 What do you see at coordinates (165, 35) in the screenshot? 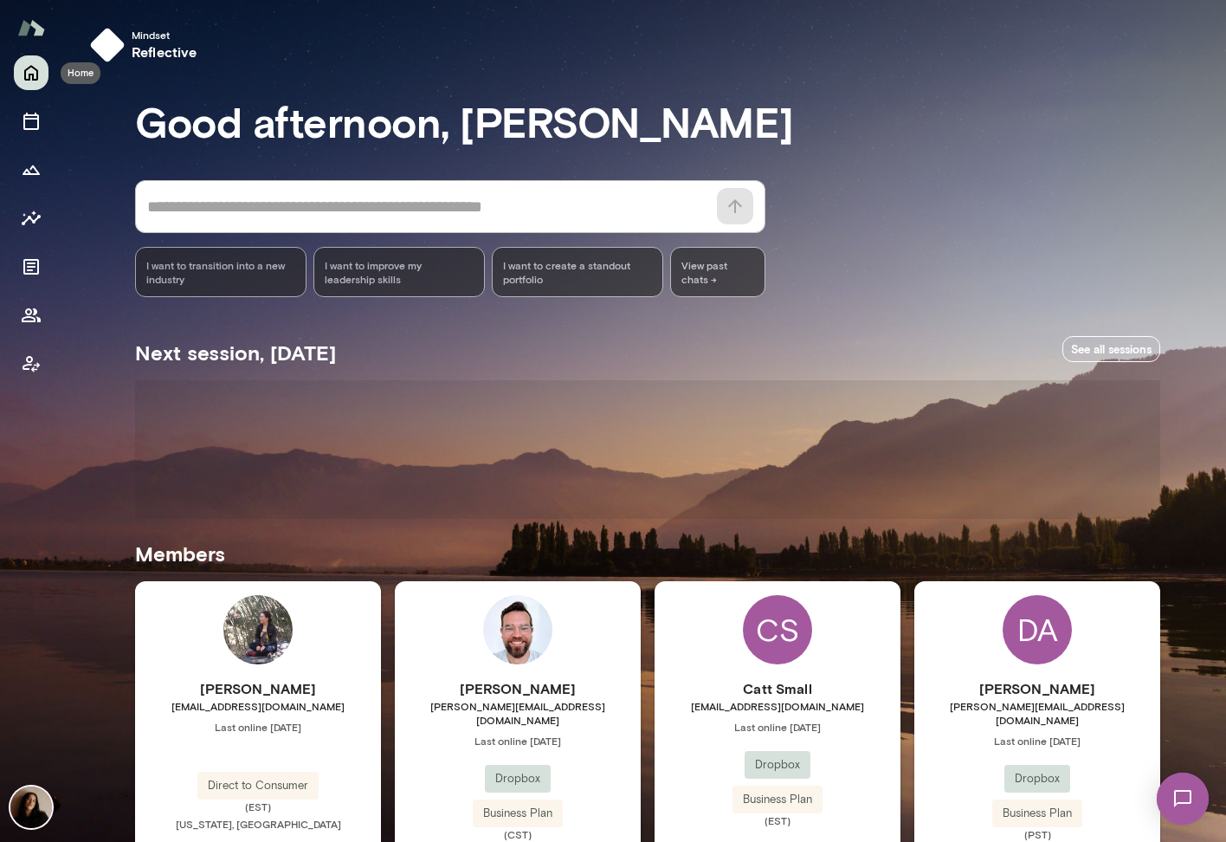
I see `span: Mindset` at bounding box center [165, 35].